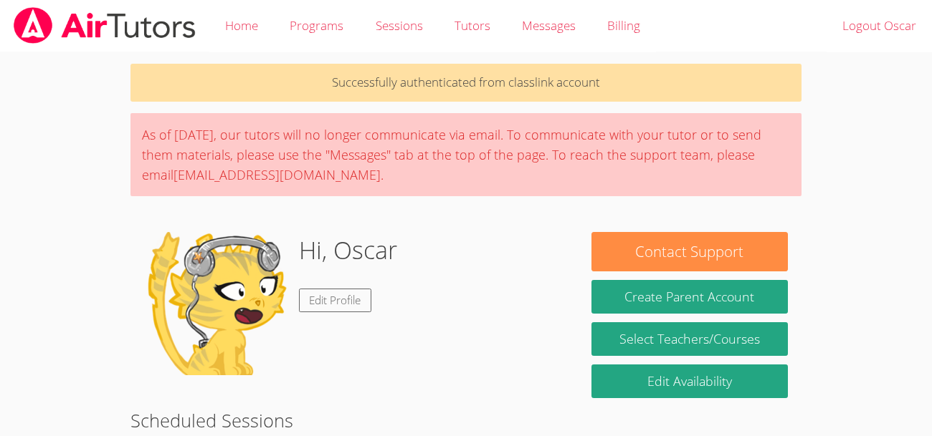  What do you see at coordinates (689, 339) in the screenshot?
I see `a: Select Teachers/Courses` at bounding box center [689, 339].